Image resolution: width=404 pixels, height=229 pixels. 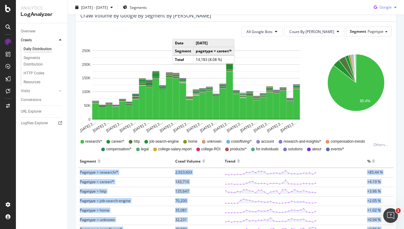 I want to click on div: URL Explorer, so click(x=31, y=111).